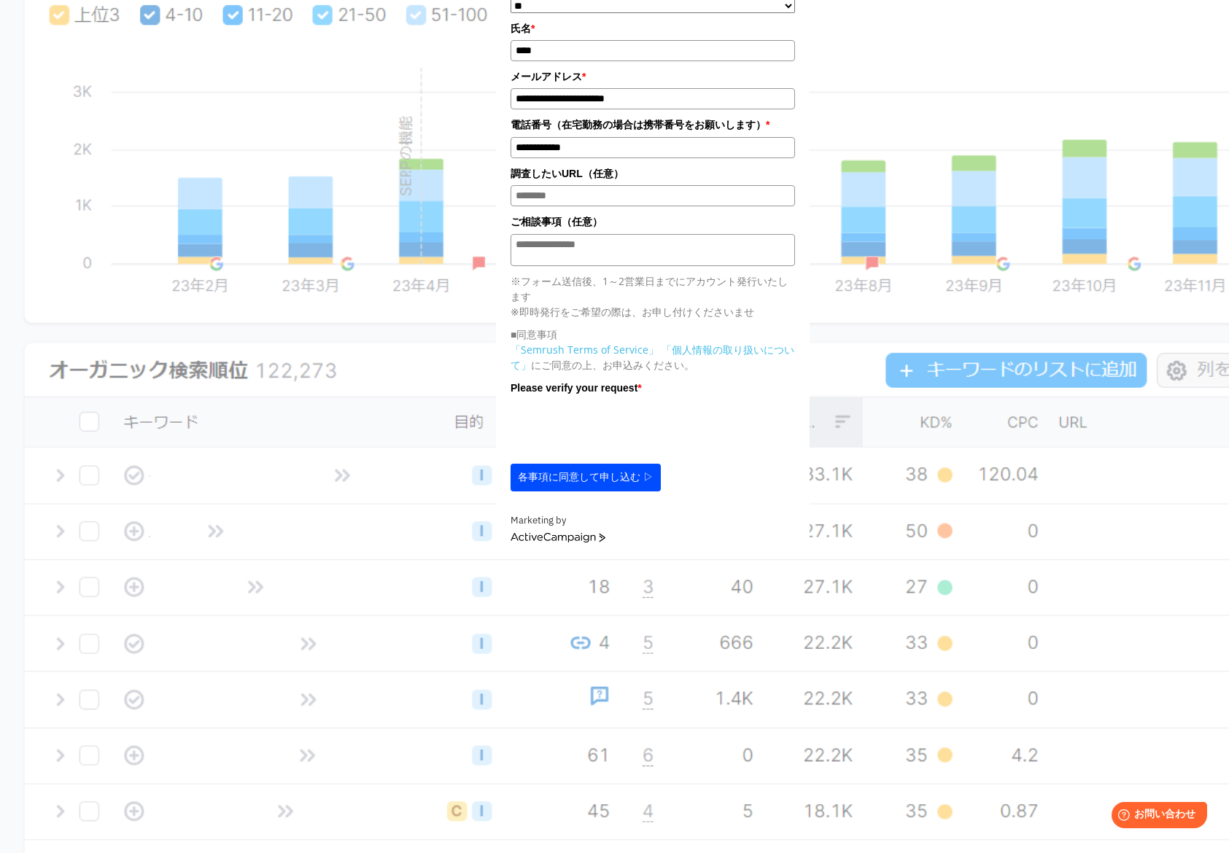 This screenshot has height=853, width=1229. Describe the element at coordinates (66, 18) in the screenshot. I see `span: お問い合わせ` at that location.